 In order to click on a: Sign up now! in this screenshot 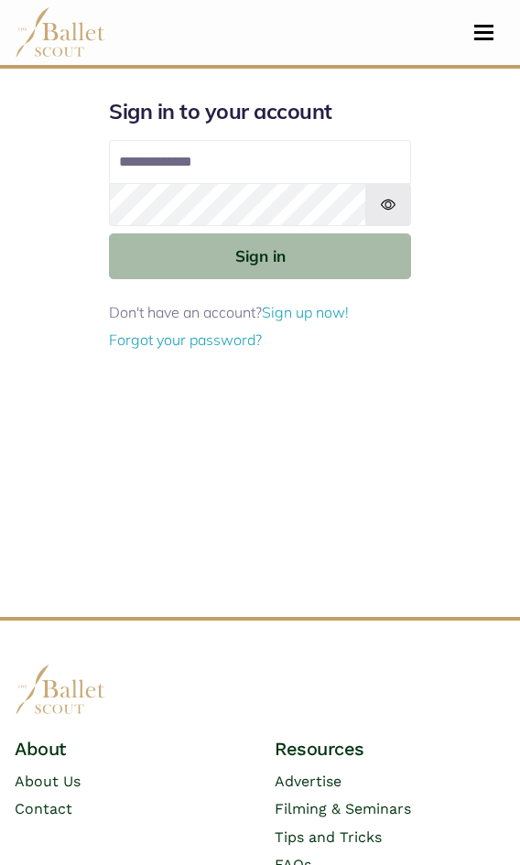, I will do `click(305, 312)`.